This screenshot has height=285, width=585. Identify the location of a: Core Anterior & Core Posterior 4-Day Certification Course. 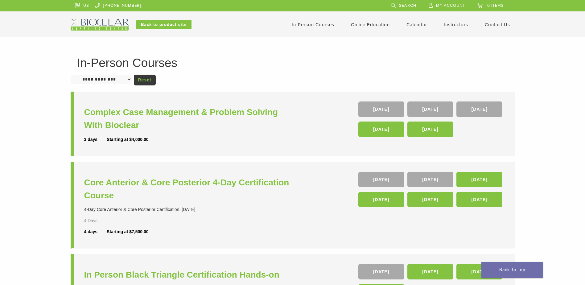
(189, 189).